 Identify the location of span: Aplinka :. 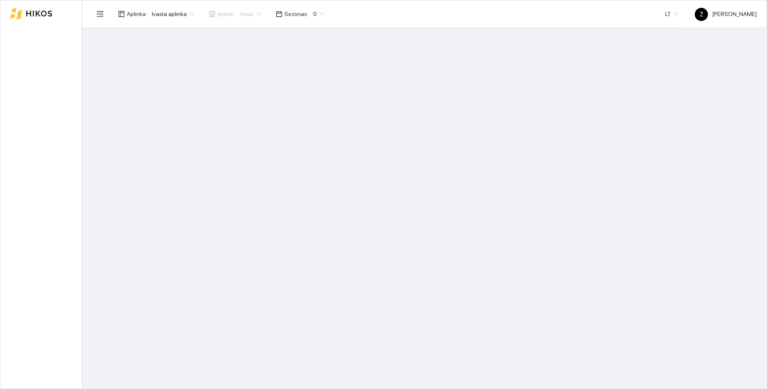
(137, 14).